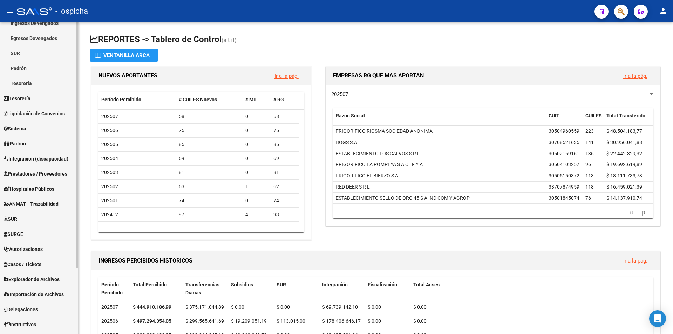  What do you see at coordinates (209, 229) in the screenshot?
I see `div: 86` at bounding box center [209, 229].